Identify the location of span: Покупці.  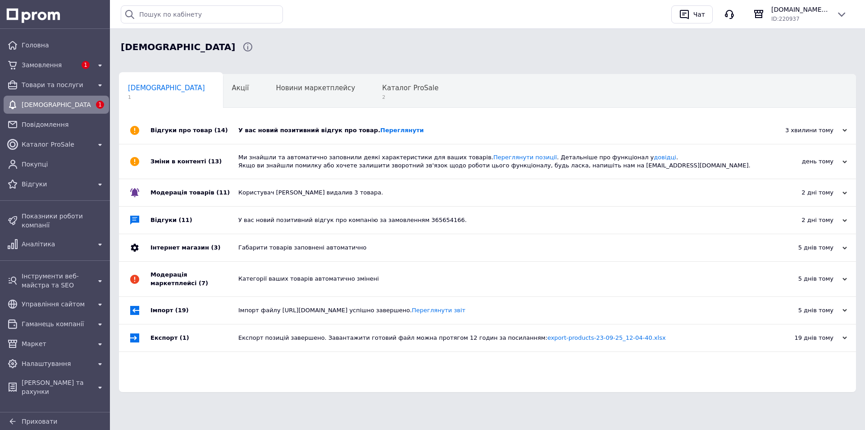
(64, 164).